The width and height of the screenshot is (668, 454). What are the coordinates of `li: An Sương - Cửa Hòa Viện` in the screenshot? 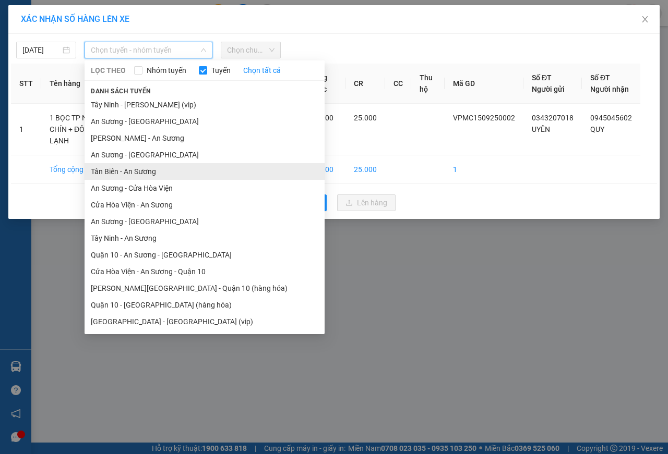 It's located at (204, 188).